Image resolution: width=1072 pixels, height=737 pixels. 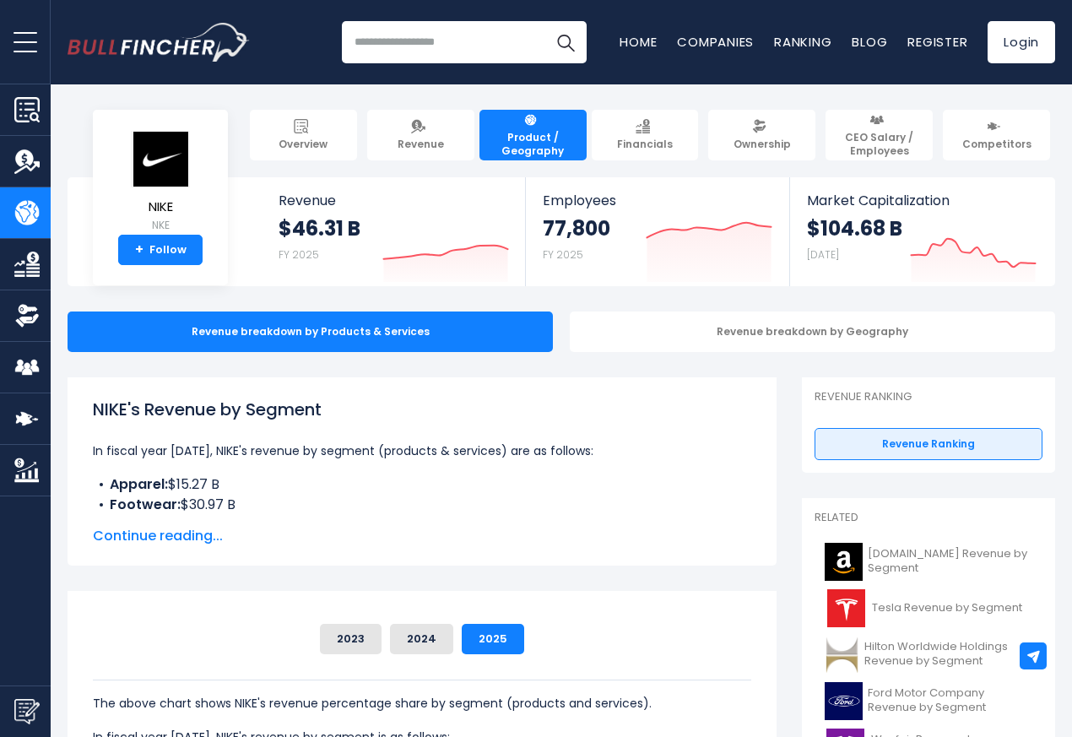 I want to click on span: Product / Geography, so click(x=533, y=143).